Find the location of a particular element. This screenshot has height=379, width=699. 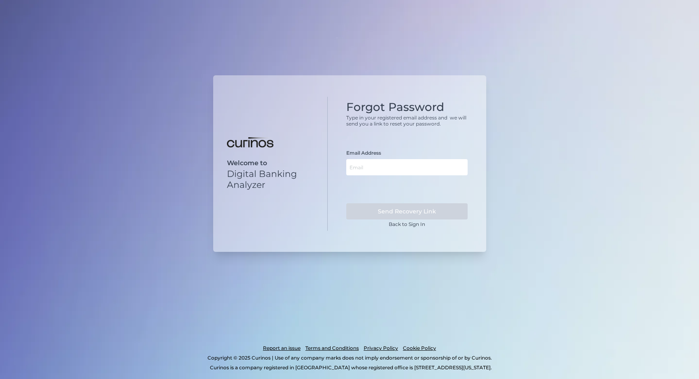

img: Digital Banking Analyzer is located at coordinates (250, 142).